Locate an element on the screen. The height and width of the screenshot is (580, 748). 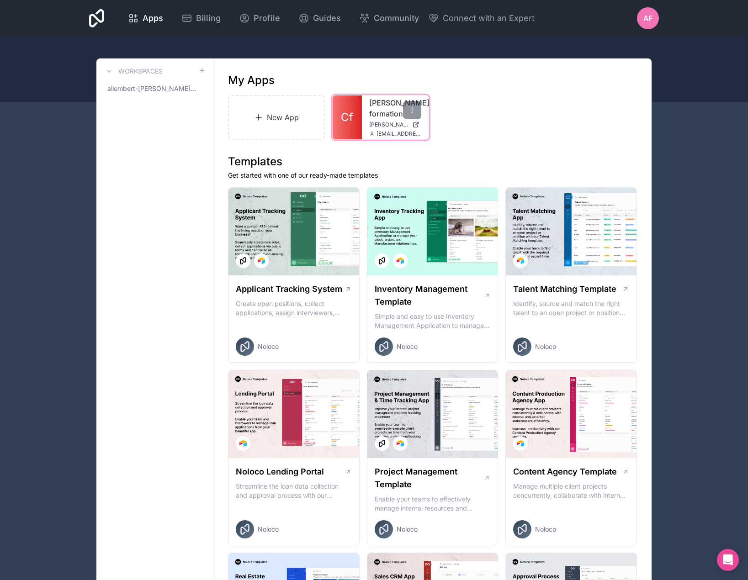
p: Manage multiple client projects concurrently, collaborate with internal and external stakeholders... is located at coordinates (571, 491).